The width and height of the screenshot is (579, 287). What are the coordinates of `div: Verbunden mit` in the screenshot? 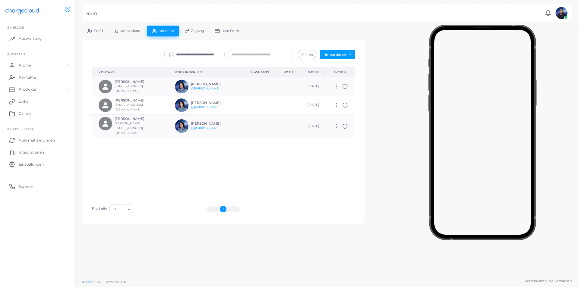 It's located at (206, 72).